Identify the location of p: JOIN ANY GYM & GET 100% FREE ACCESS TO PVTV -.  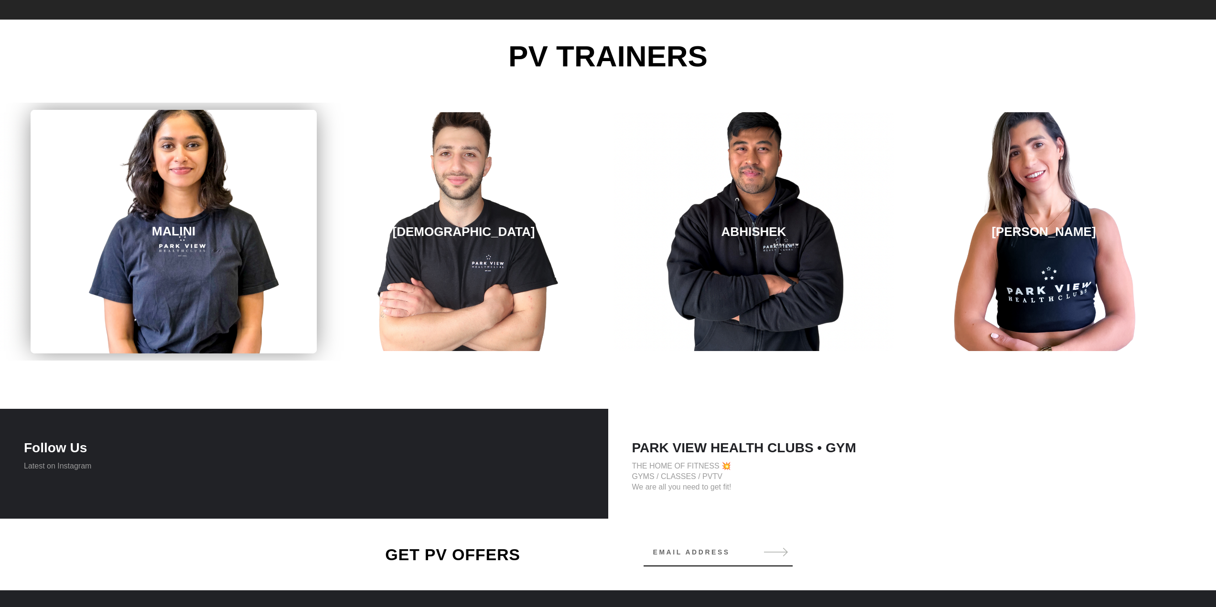
(608, 397).